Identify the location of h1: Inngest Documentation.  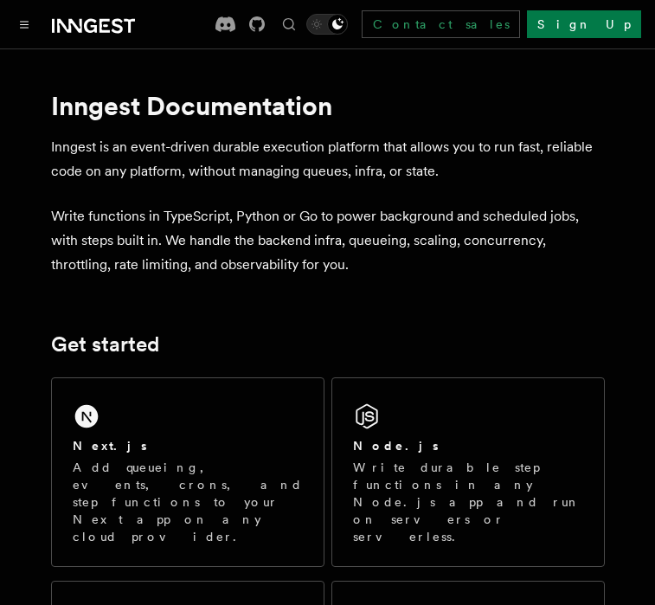
(328, 106).